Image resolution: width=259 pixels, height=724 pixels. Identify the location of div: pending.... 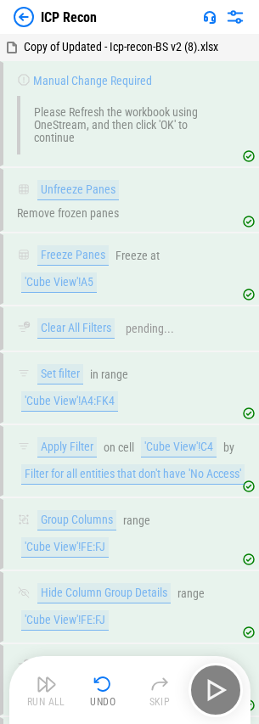
(149, 328).